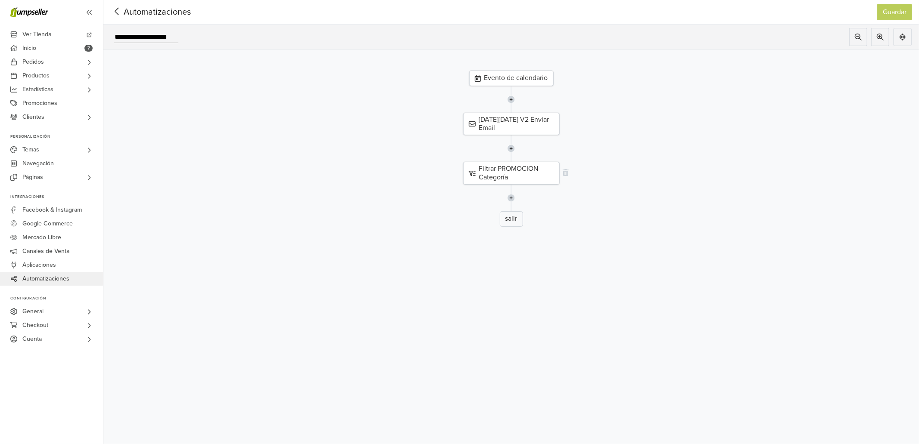 This screenshot has height=444, width=919. I want to click on div: salir, so click(511, 219).